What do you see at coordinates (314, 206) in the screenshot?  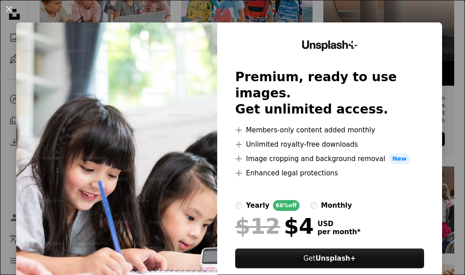 I see `input: monthly` at bounding box center [314, 206].